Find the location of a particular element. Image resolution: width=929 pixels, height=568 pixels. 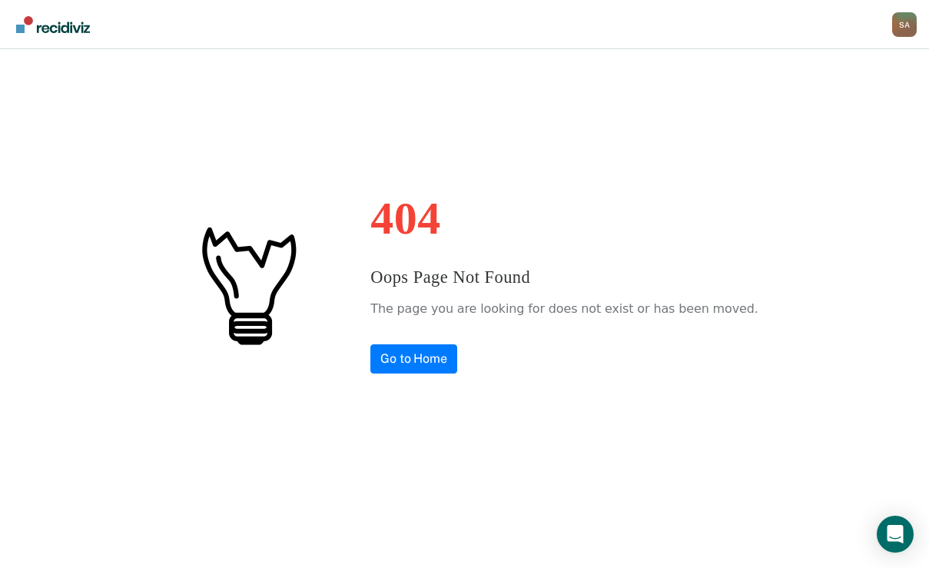

h1: 404 is located at coordinates (564, 218).